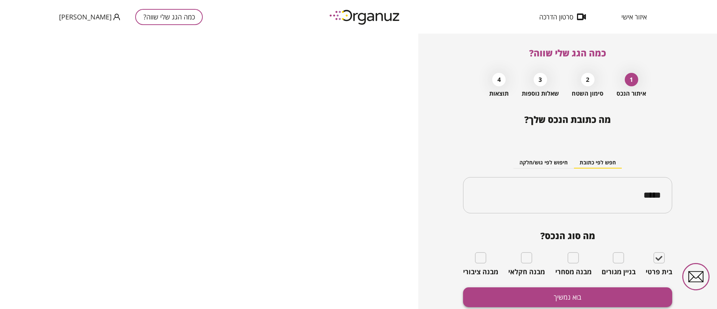 This screenshot has width=717, height=309. What do you see at coordinates (631, 93) in the screenshot?
I see `span: איתור הנכס` at bounding box center [631, 93].